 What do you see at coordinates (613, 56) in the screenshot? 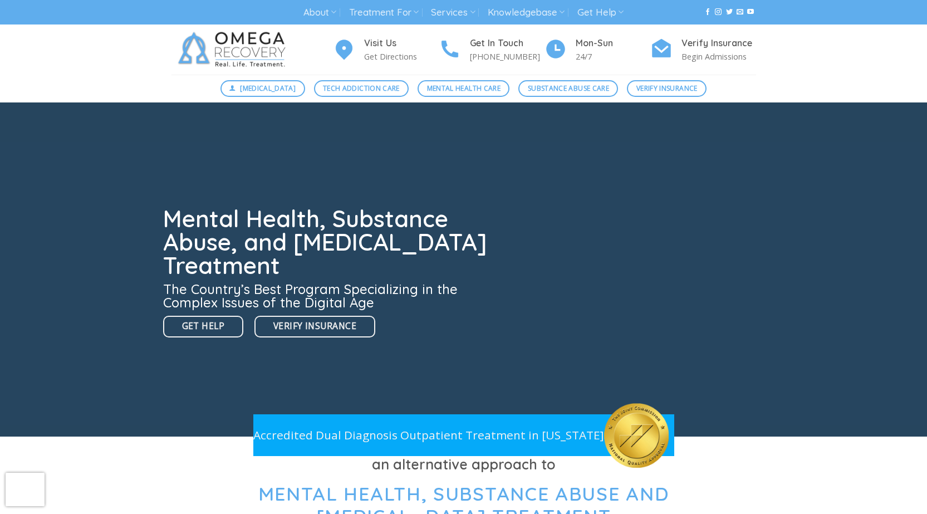
I see `p: 24/7` at bounding box center [613, 56].